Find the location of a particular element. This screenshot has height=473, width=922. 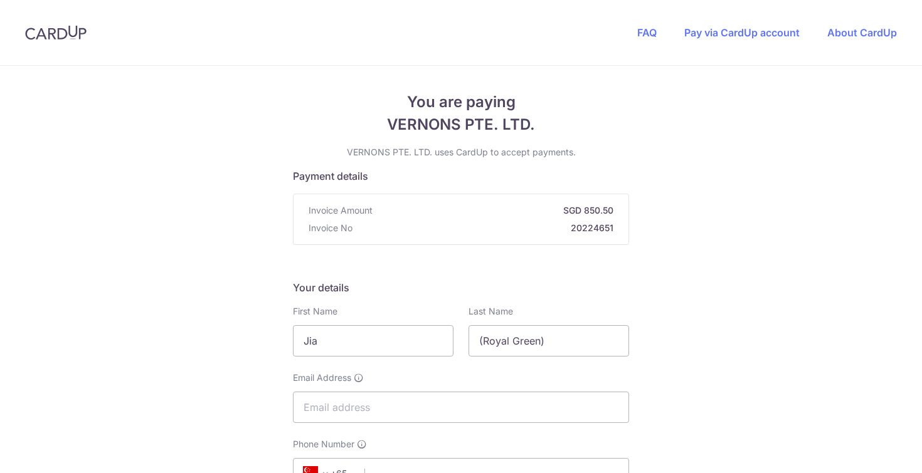

input: Email address is located at coordinates (461, 408).